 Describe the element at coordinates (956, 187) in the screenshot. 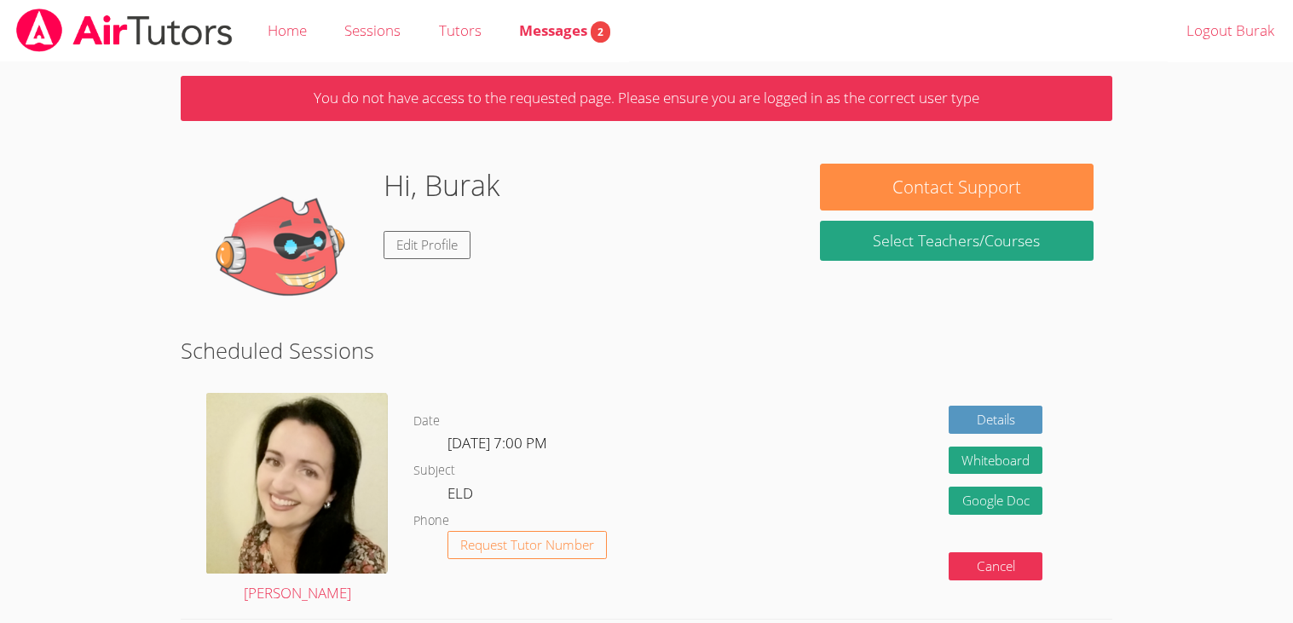

I see `button: Contact Support` at that location.